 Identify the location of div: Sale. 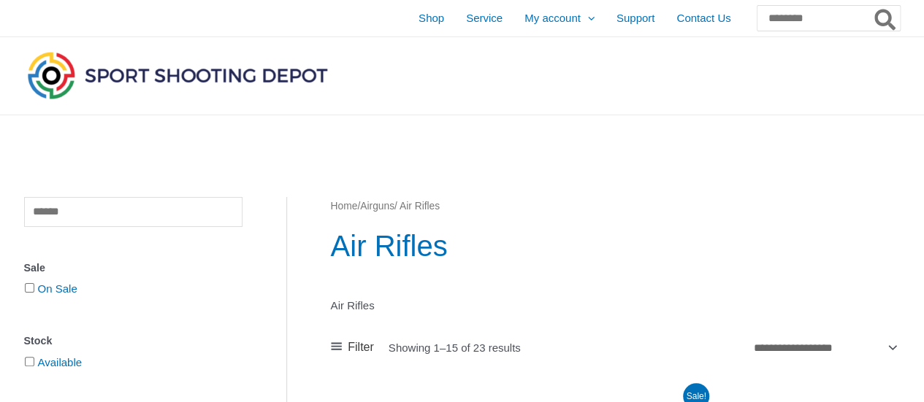
(133, 268).